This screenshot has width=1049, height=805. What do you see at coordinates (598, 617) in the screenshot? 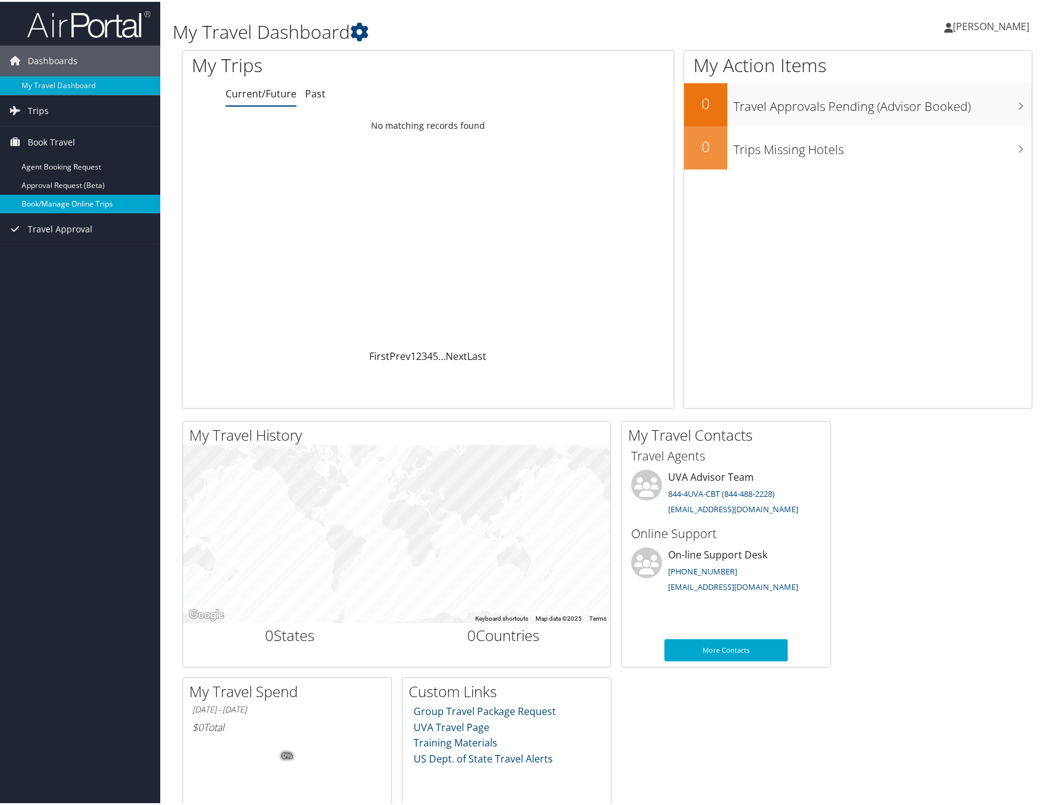
I see `a: Terms (opens in new tab)` at bounding box center [598, 617].